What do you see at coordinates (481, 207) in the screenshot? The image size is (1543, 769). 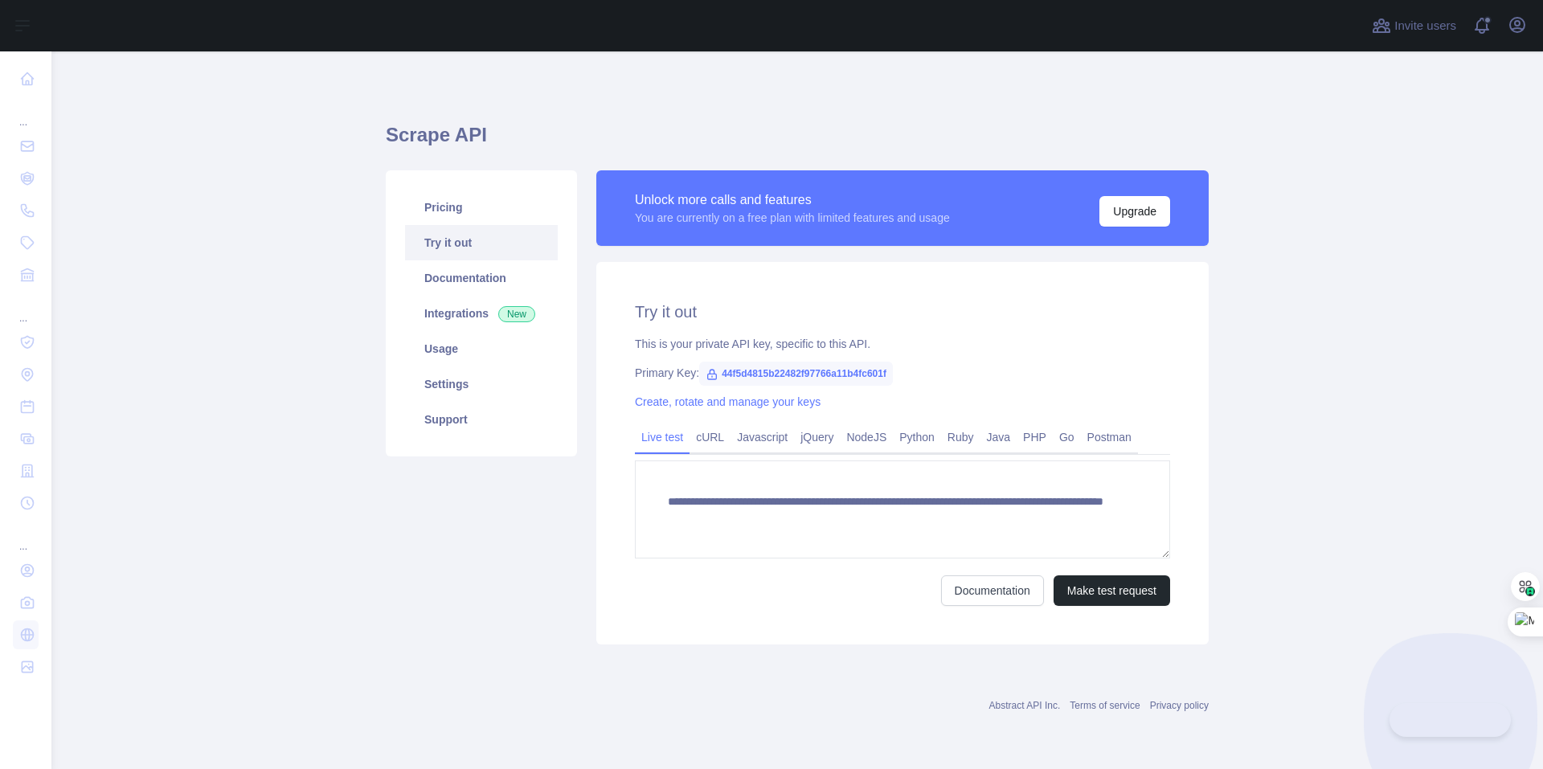 I see `a: Pricing` at bounding box center [481, 207].